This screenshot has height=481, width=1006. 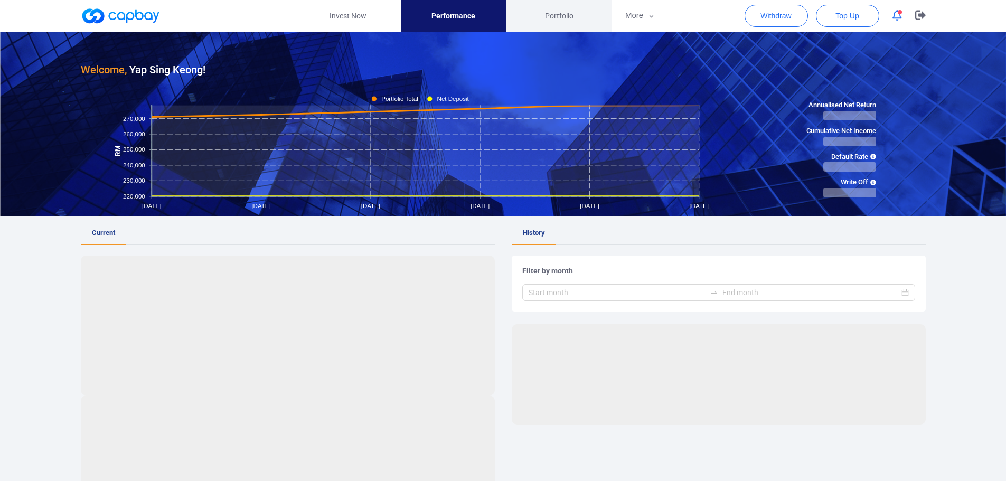 What do you see at coordinates (714, 293) in the screenshot?
I see `span: to` at bounding box center [714, 293].